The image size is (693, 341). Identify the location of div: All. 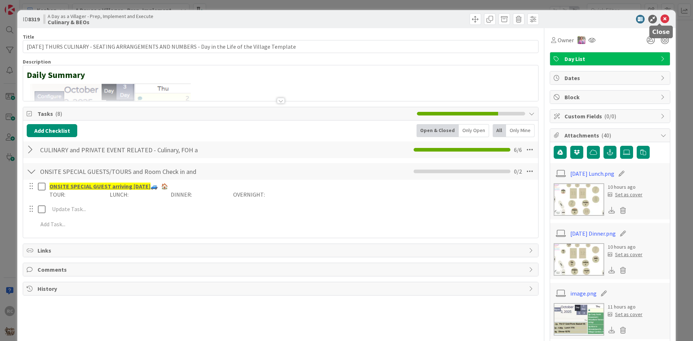
(499, 131).